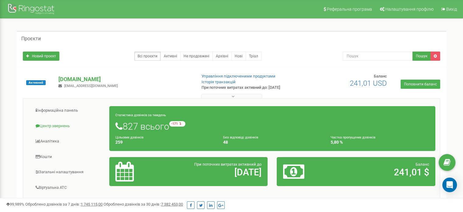  Describe the element at coordinates (92, 204) in the screenshot. I see `u: 1 745 115,00` at that location.